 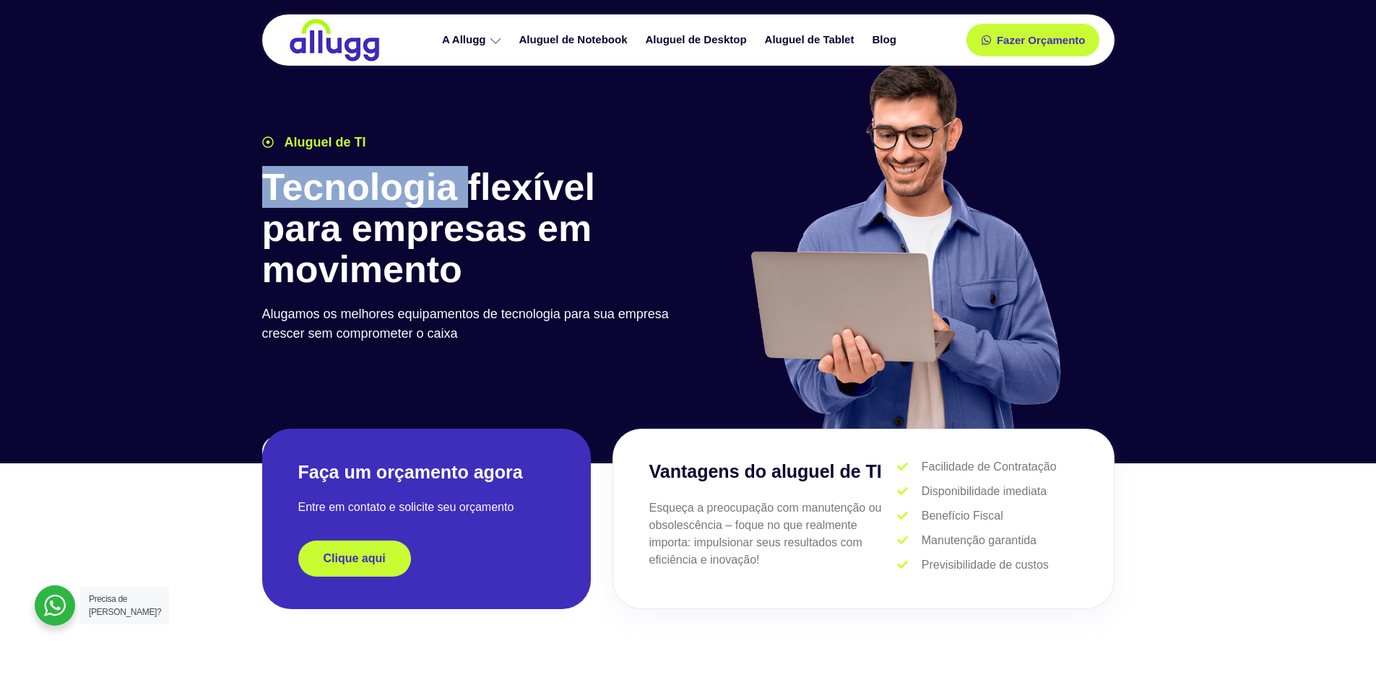 What do you see at coordinates (885, 40) in the screenshot?
I see `a: Blog` at bounding box center [885, 40].